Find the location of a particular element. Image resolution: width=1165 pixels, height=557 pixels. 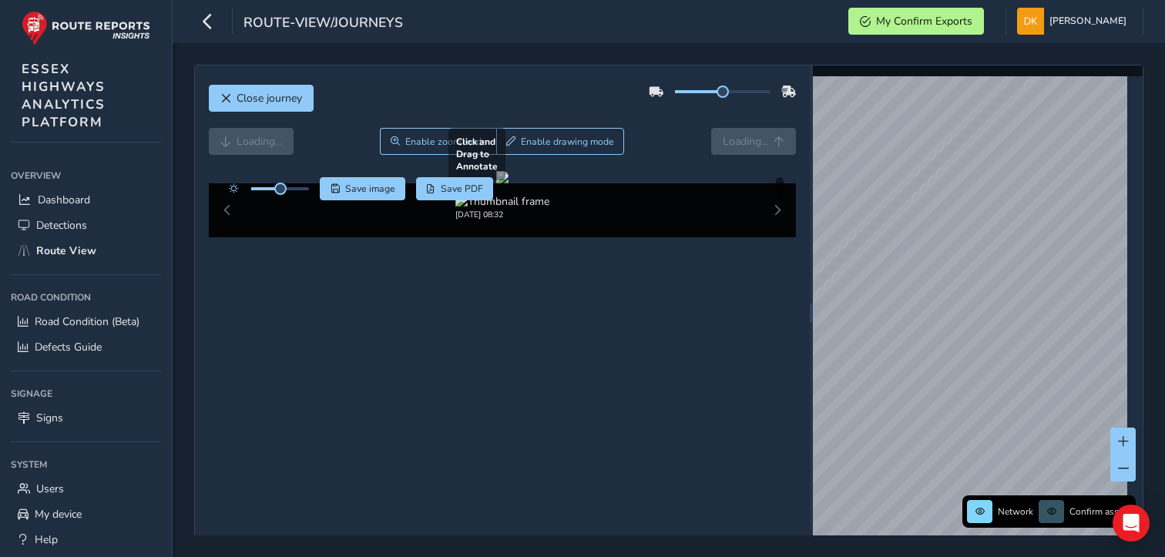

span: Confirm assets is located at coordinates (1100, 512).